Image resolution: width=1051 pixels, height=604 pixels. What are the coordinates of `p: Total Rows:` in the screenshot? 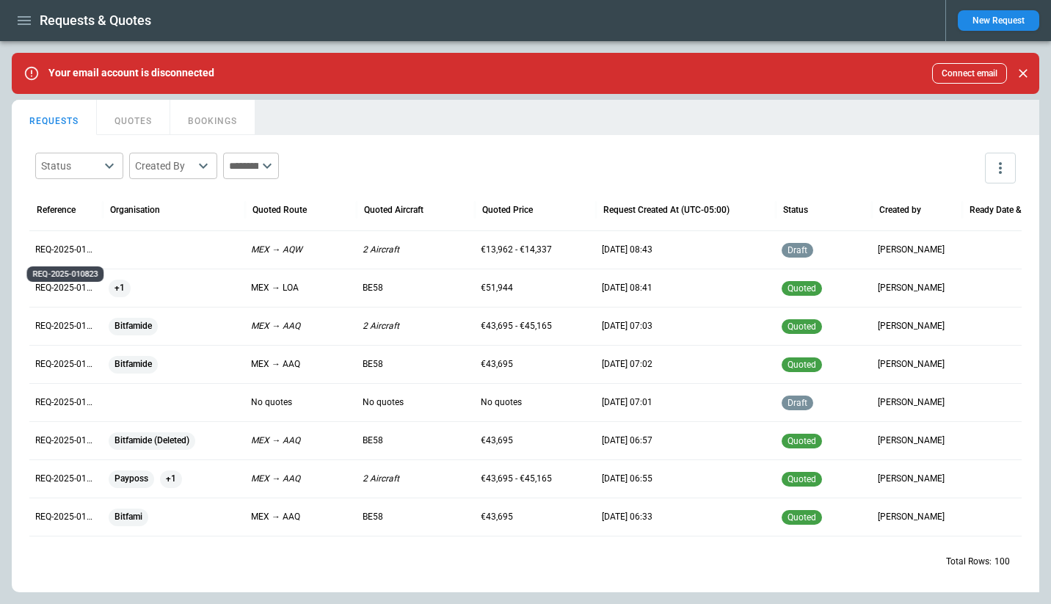 It's located at (969, 561).